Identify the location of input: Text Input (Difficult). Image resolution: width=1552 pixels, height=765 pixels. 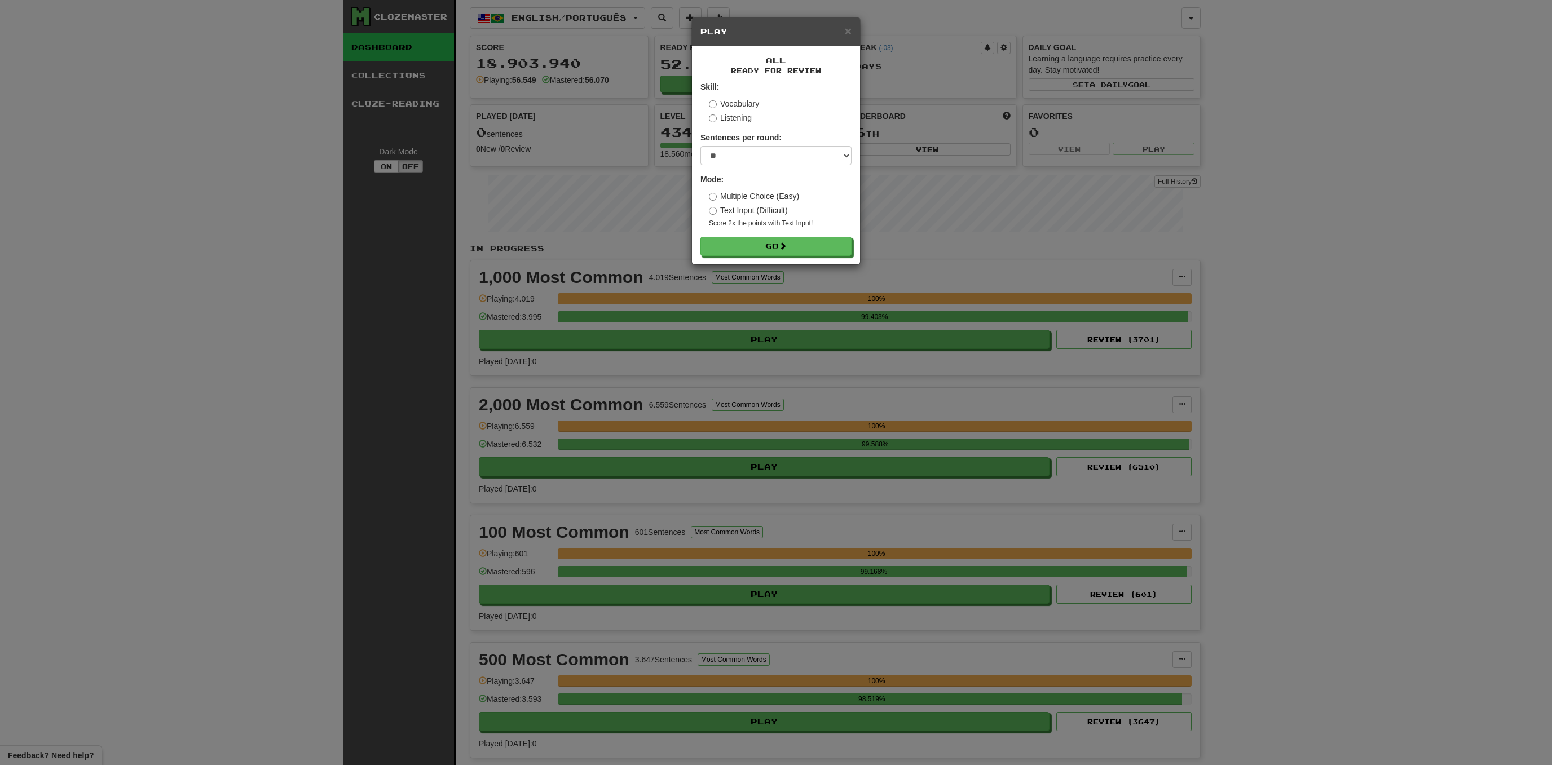
(713, 211).